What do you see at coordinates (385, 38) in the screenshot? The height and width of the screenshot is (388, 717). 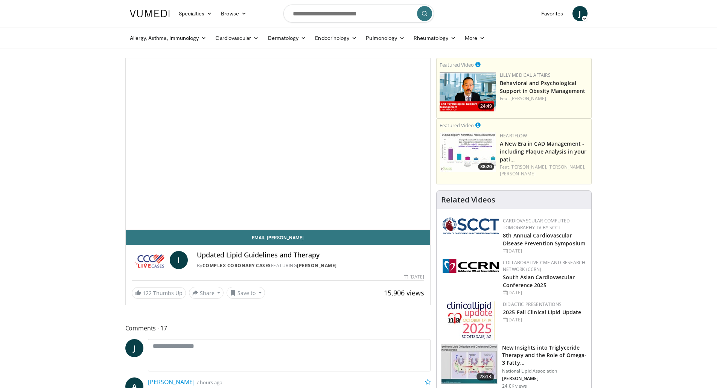 I see `a: Pulmonology` at bounding box center [385, 38].